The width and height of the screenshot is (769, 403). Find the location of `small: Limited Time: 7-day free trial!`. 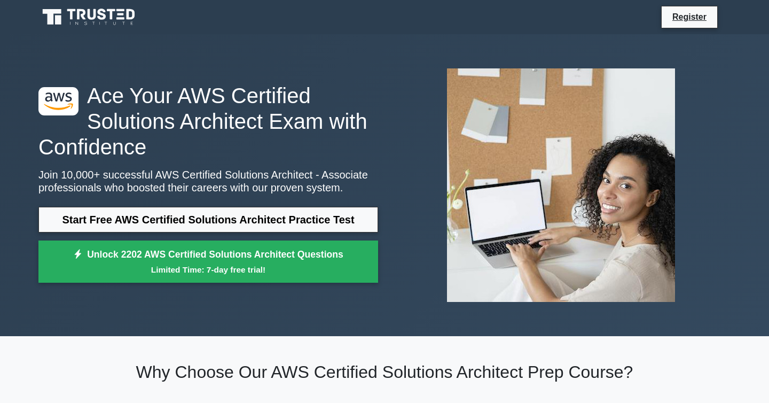

small: Limited Time: 7-day free trial! is located at coordinates (208, 269).